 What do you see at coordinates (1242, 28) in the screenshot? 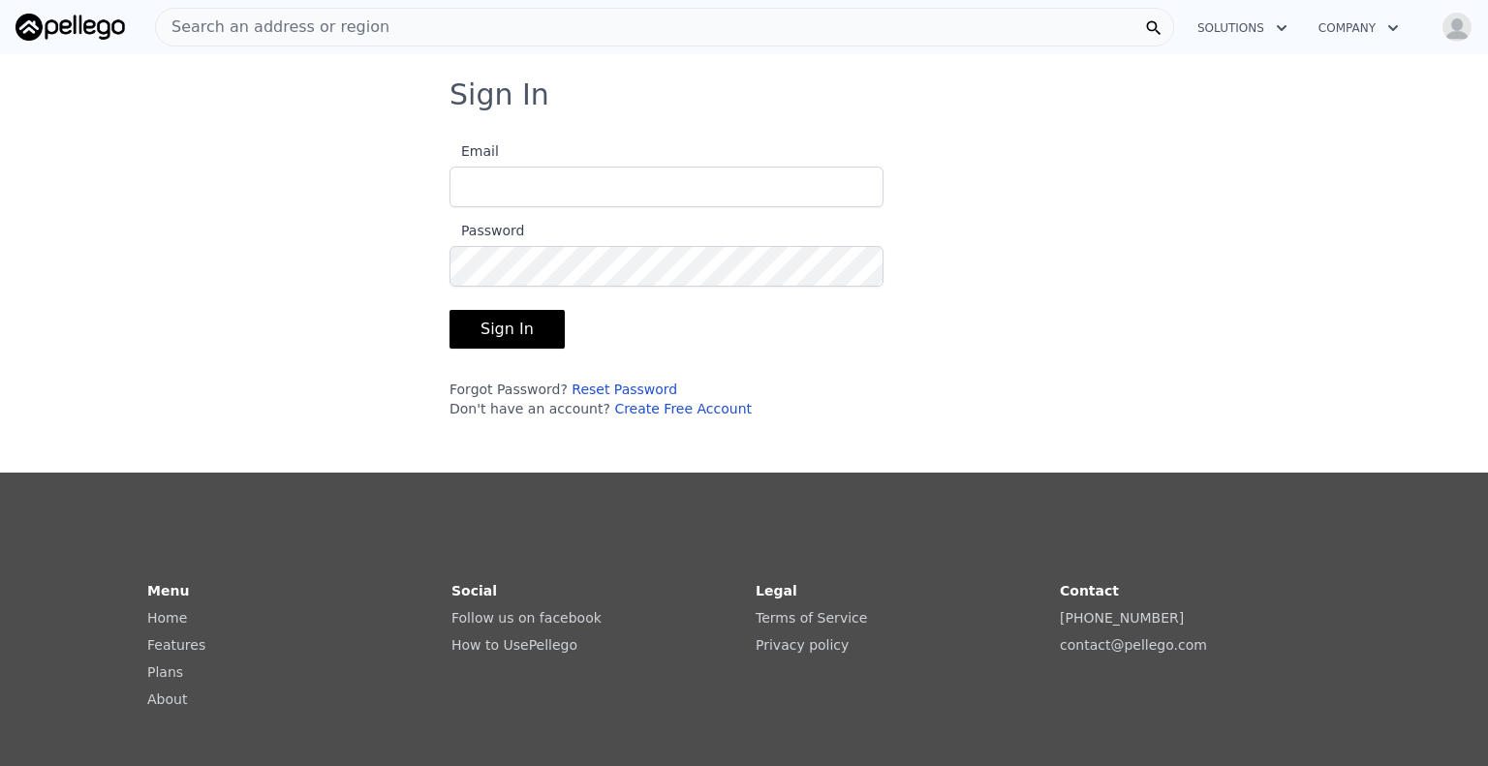
I see `button: Solutions` at bounding box center [1242, 28].